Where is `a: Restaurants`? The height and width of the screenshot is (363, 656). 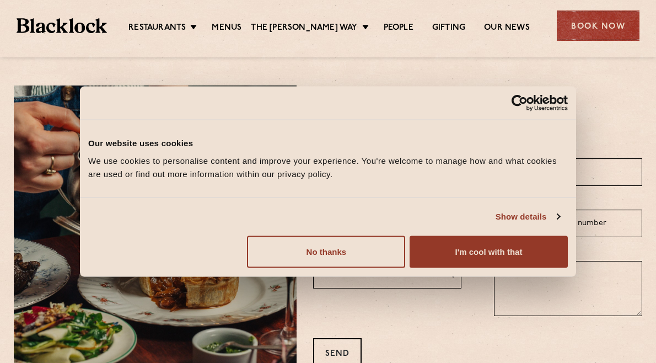
a: Restaurants is located at coordinates (157, 29).